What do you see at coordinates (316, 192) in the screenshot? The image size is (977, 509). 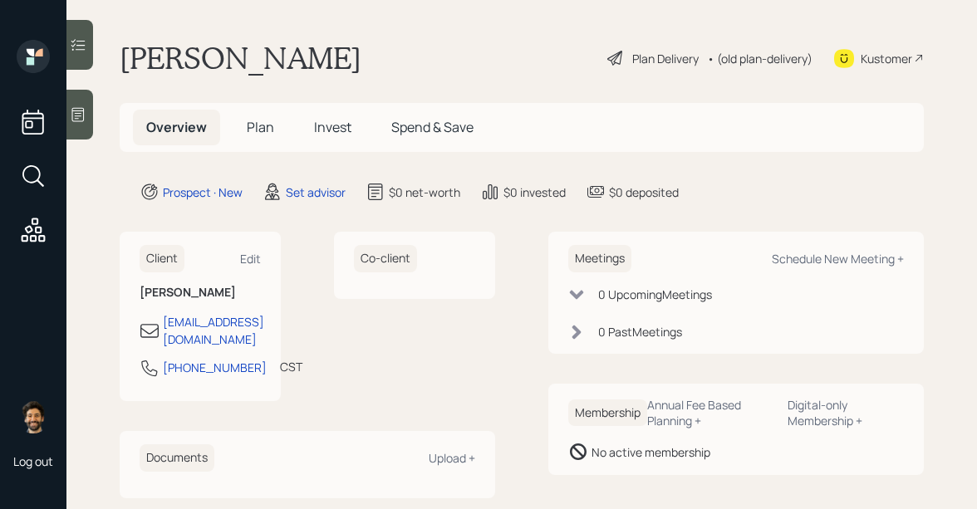 I see `div: Set advisor` at bounding box center [316, 192].